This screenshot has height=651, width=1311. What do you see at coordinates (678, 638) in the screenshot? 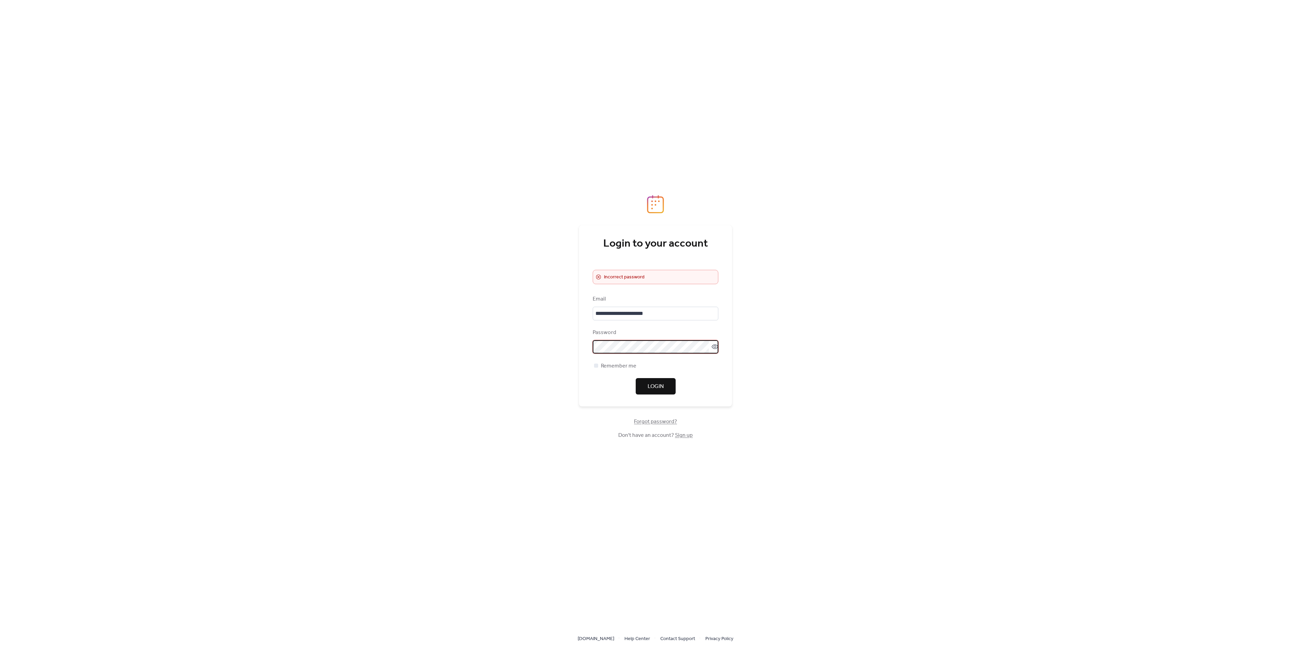
I see `a: Contact Support` at bounding box center [678, 638].